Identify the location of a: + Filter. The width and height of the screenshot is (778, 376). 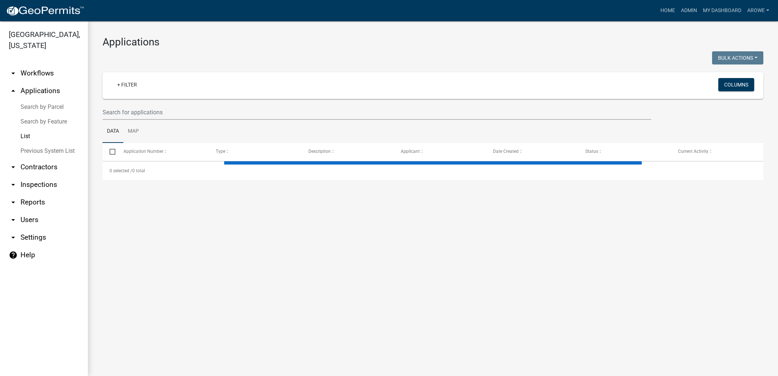
(127, 85).